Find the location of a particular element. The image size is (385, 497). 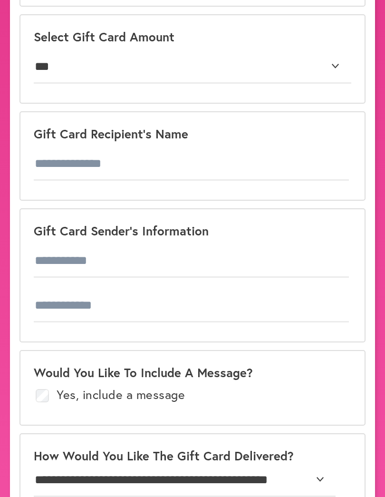

p: How Would You Like The Gift Card Delivered? is located at coordinates (193, 455).